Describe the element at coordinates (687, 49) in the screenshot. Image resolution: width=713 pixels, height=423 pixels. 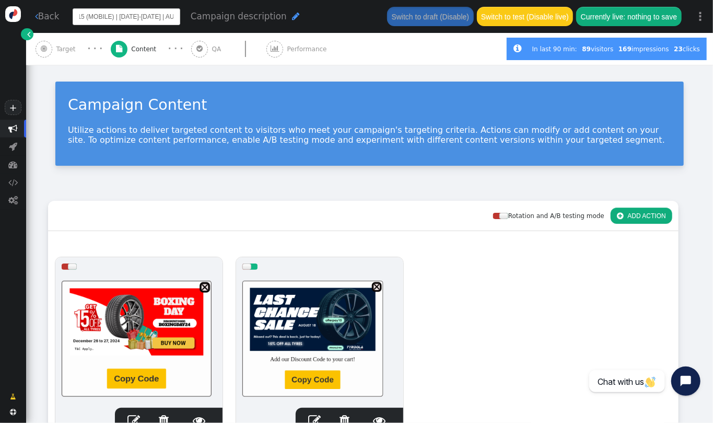
I see `span: clicks` at that location.